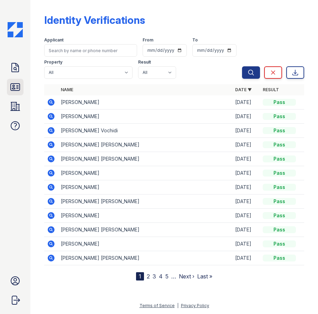 The height and width of the screenshot is (314, 318). Describe the element at coordinates (54, 40) in the screenshot. I see `label: Applicant` at that location.